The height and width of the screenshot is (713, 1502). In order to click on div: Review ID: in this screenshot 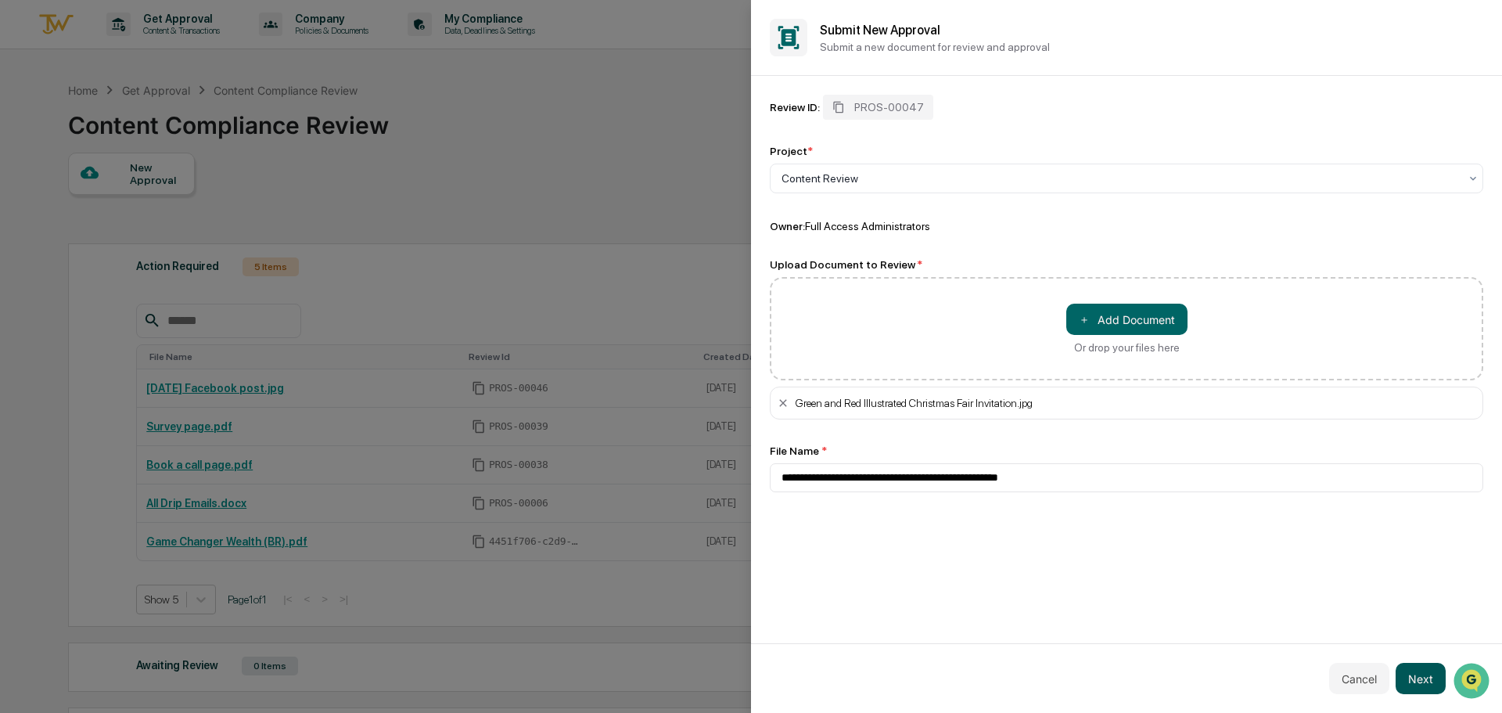, I will do `click(795, 107)`.